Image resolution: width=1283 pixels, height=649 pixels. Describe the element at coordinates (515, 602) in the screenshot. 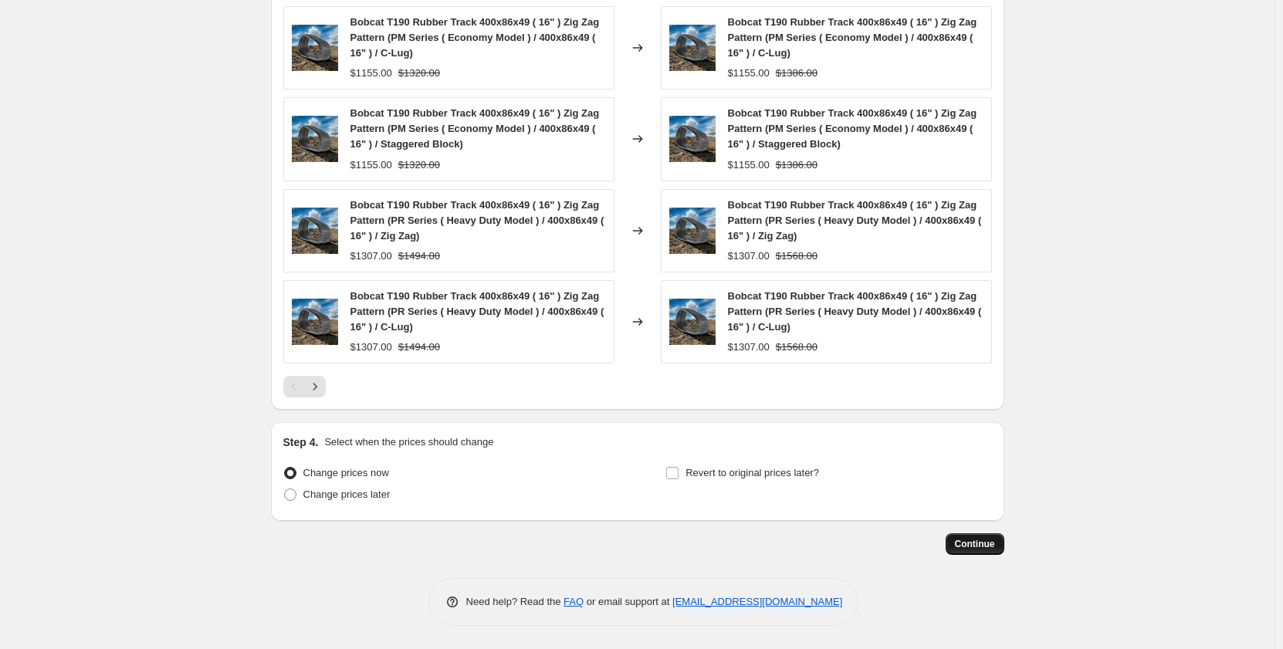

I see `span: Need help? Read the` at that location.